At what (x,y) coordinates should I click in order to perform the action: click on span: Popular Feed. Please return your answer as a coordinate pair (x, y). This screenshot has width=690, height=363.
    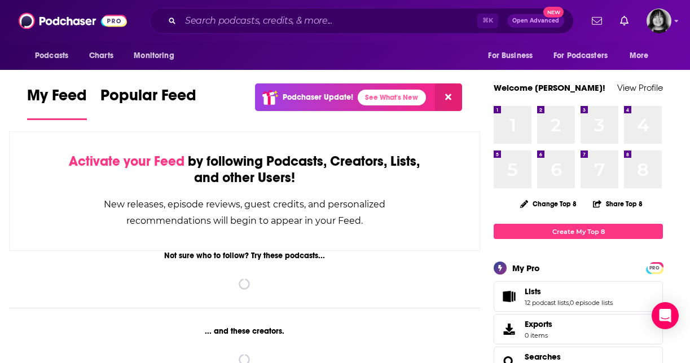
    Looking at the image, I should click on (148, 99).